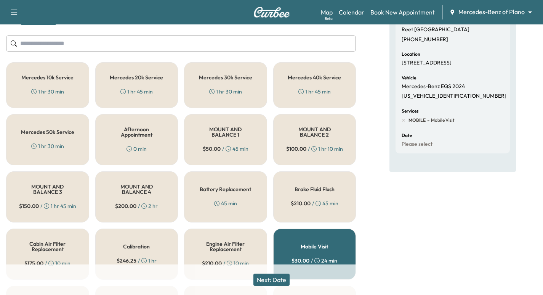  Describe the element at coordinates (48, 132) in the screenshot. I see `h5: Mercedes 50k Service` at that location.